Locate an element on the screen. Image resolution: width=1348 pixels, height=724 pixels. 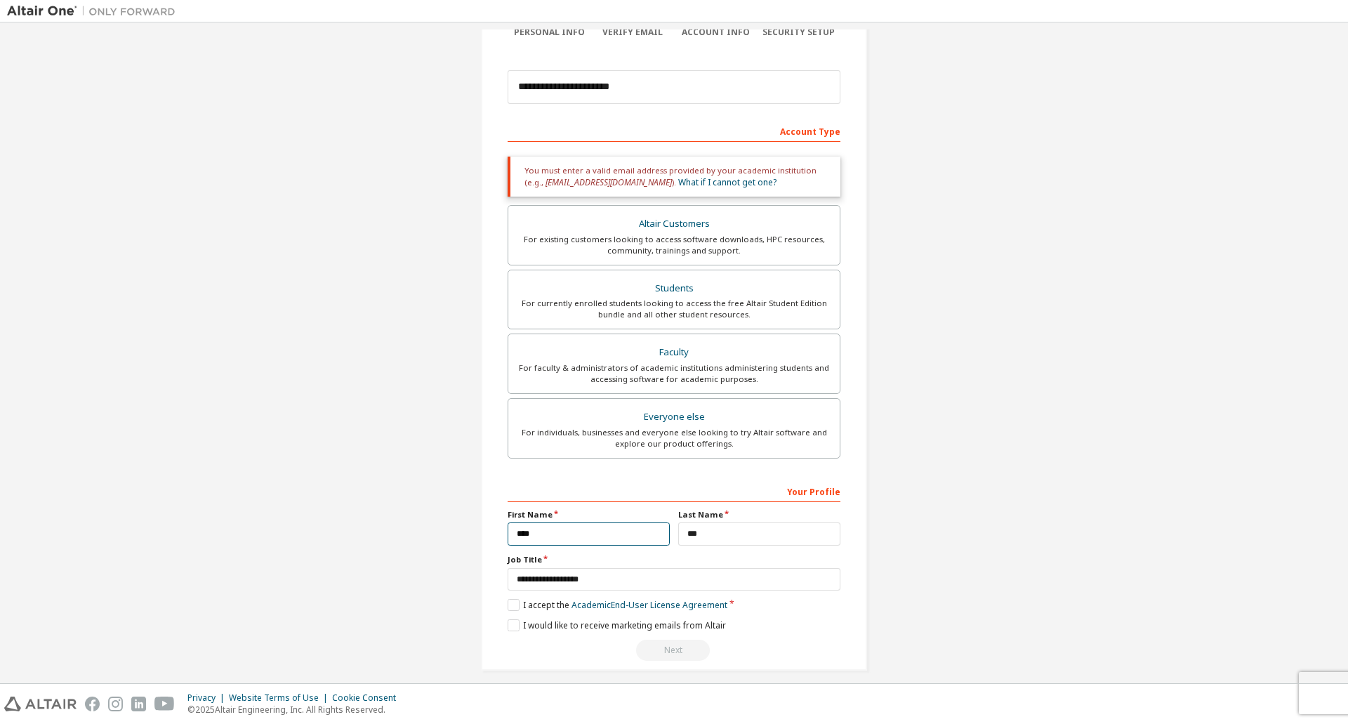
div: Students is located at coordinates (674, 289).